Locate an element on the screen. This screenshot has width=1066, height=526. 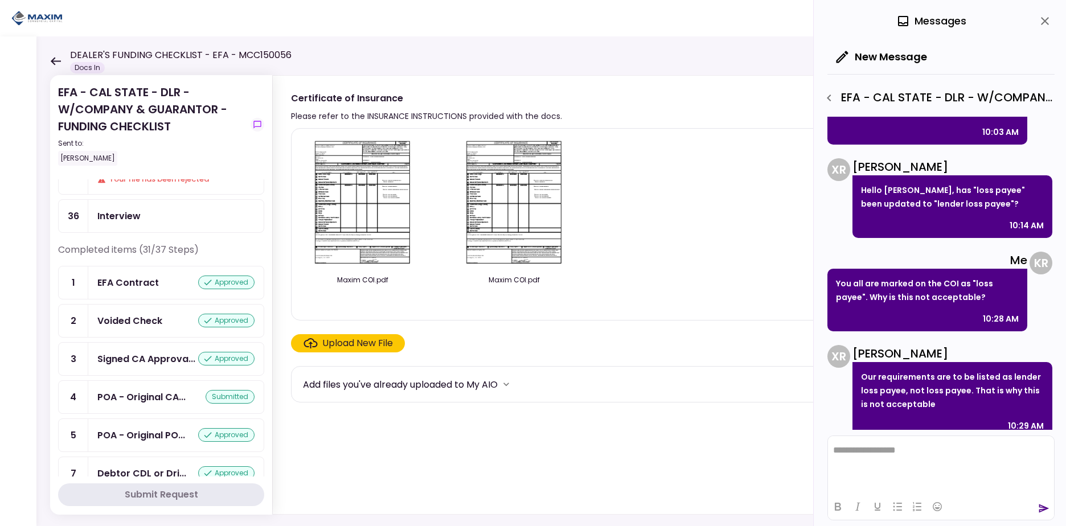
div: EFA - CAL STATE - DLR - W/COMPANY & GUARANTOR - FUNDING CHECKLIST - Certificate of Insurance is located at coordinates (937, 98).